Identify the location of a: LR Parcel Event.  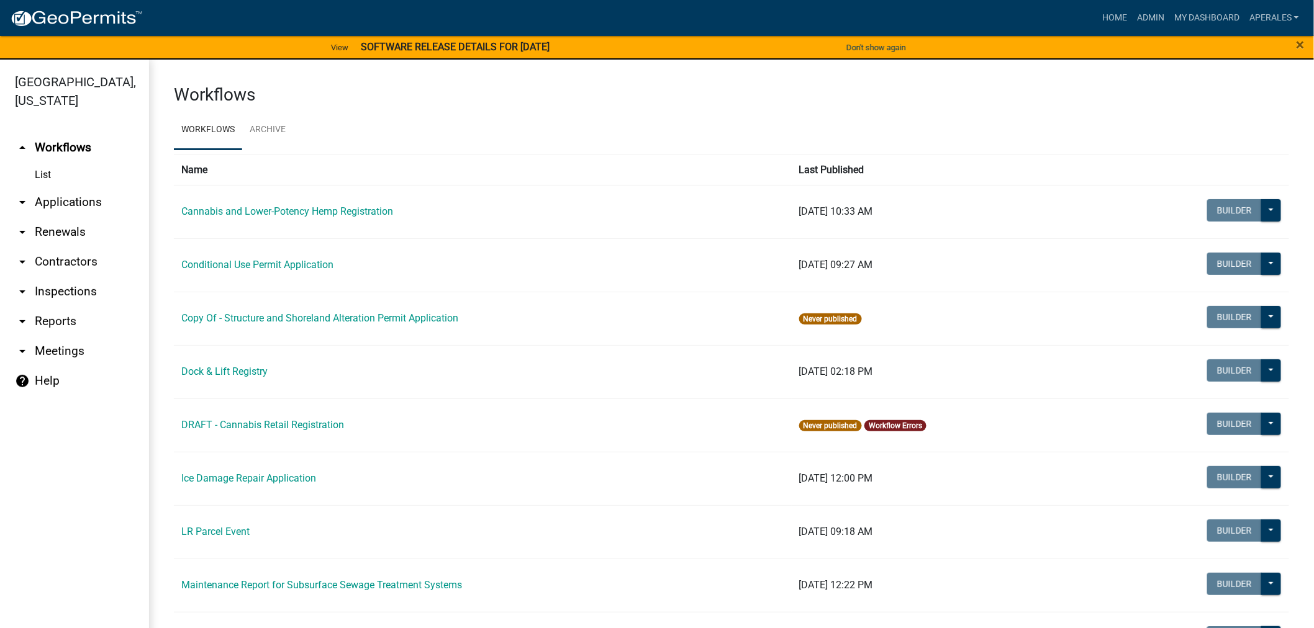
(215, 532).